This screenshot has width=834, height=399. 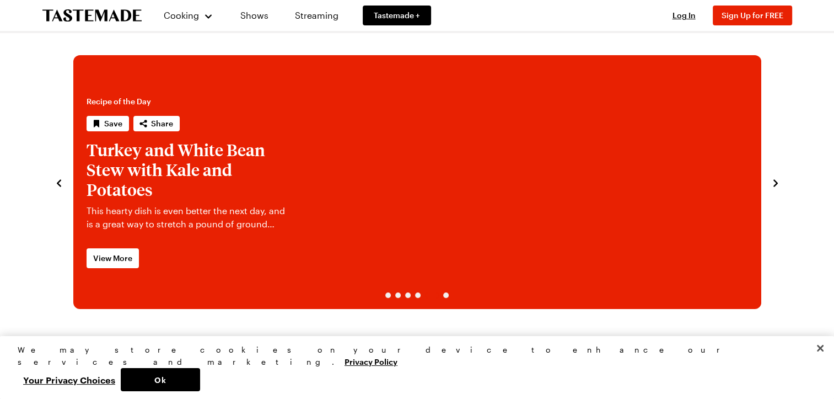 What do you see at coordinates (418, 182) in the screenshot?
I see `div: 5 / 6` at bounding box center [418, 182].